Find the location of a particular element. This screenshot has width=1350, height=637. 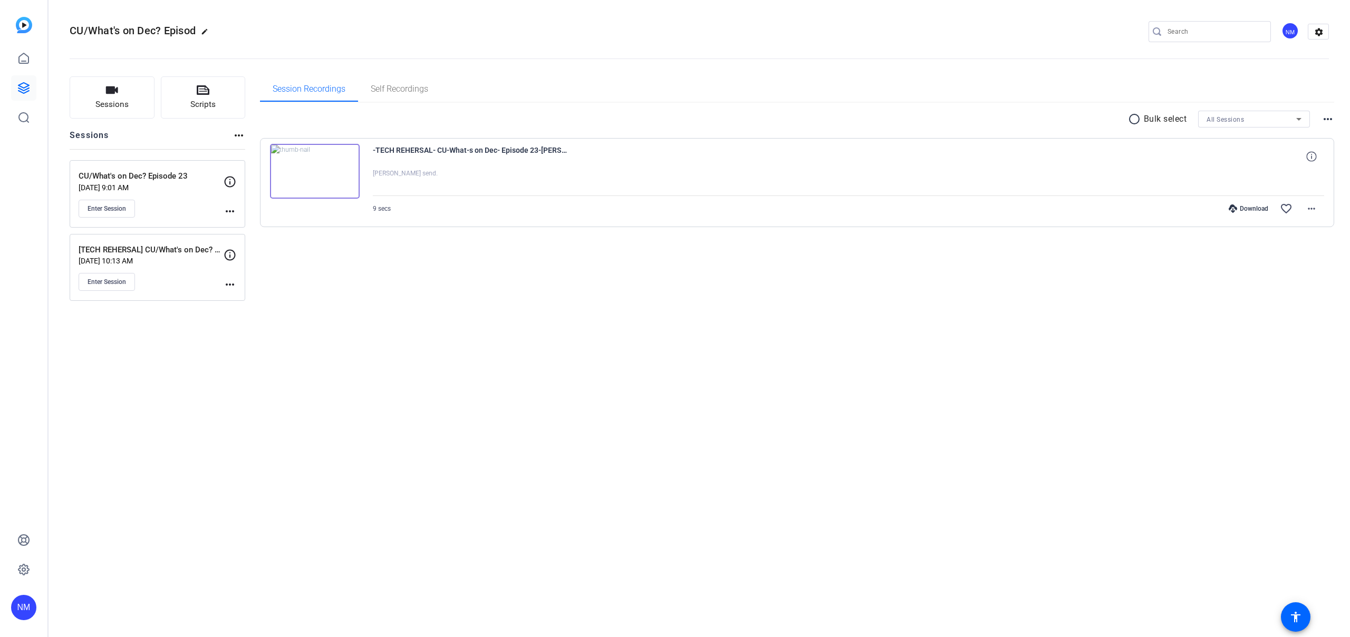

span: Session Recordings is located at coordinates (309, 89).